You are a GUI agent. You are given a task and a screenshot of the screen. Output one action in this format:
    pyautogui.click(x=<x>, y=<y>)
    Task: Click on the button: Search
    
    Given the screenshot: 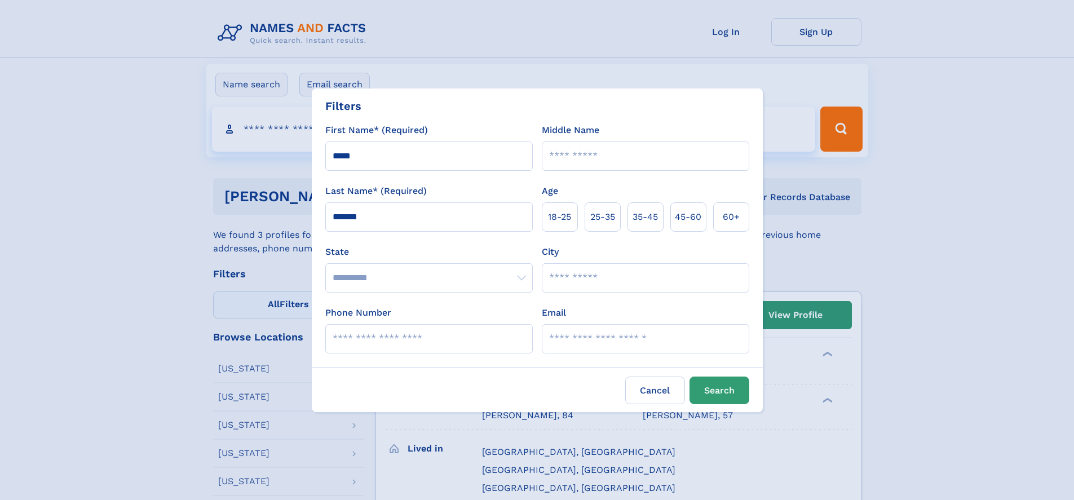 What is the action you would take?
    pyautogui.click(x=719, y=390)
    